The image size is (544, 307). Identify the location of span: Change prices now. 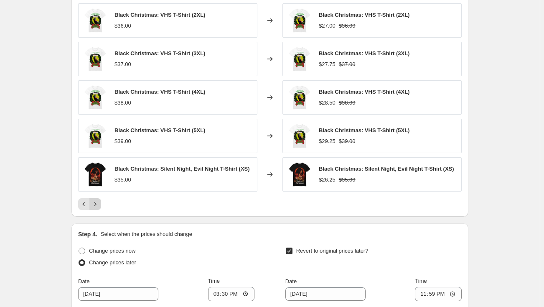
(112, 250).